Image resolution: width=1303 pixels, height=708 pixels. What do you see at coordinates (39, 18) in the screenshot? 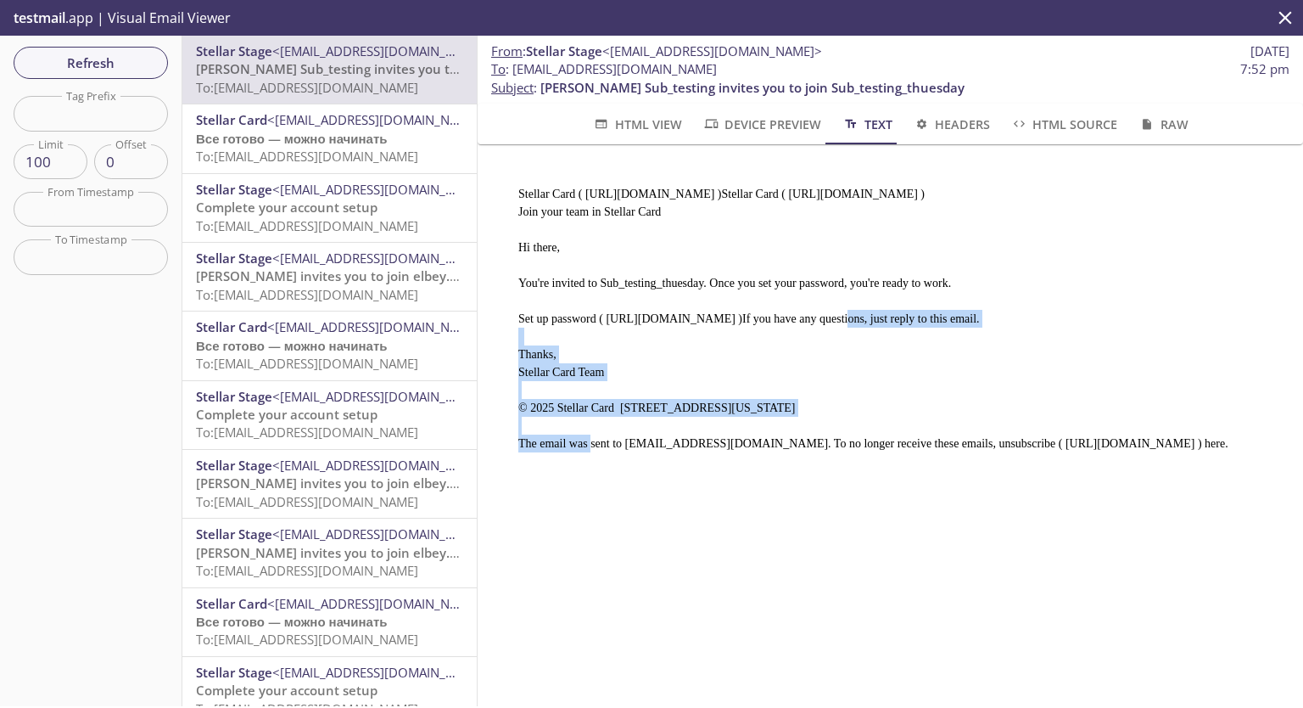
I see `span: testmail` at bounding box center [39, 18].